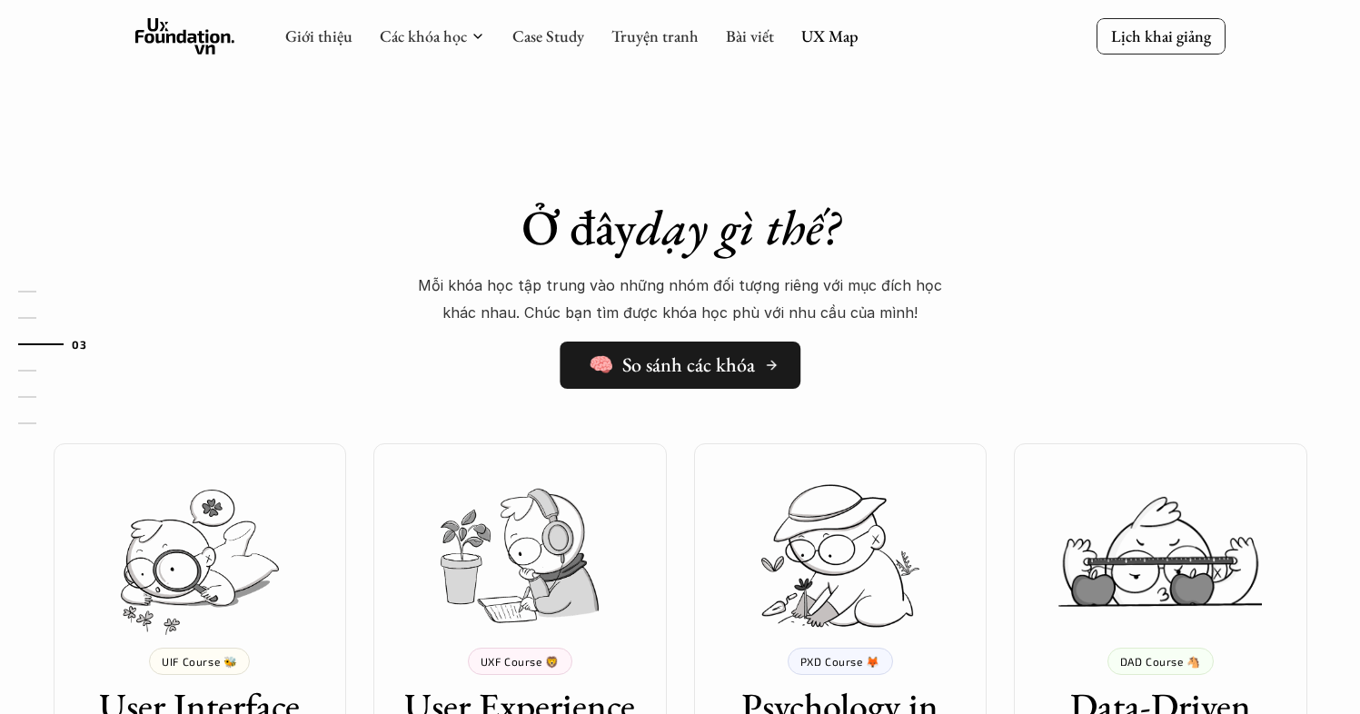 Image resolution: width=1360 pixels, height=714 pixels. I want to click on h1: Ở đây, so click(681, 227).